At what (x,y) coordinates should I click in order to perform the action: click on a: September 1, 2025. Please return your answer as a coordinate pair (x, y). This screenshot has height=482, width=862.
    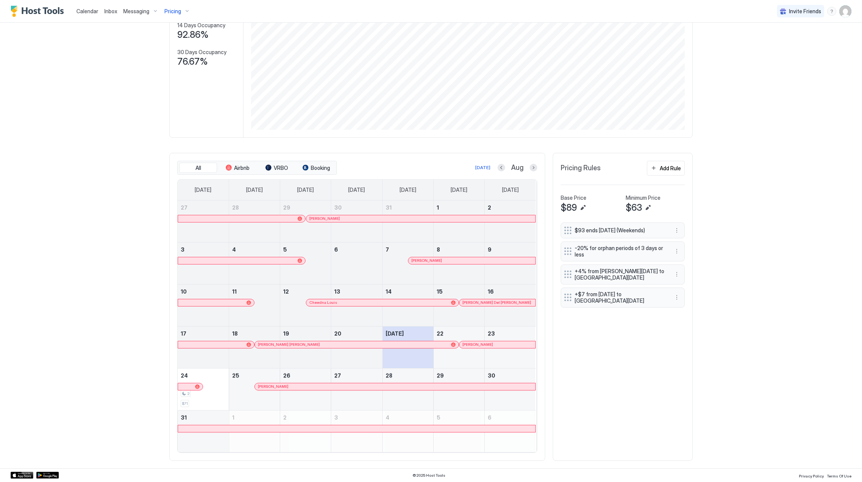
    Looking at the image, I should click on (254, 417).